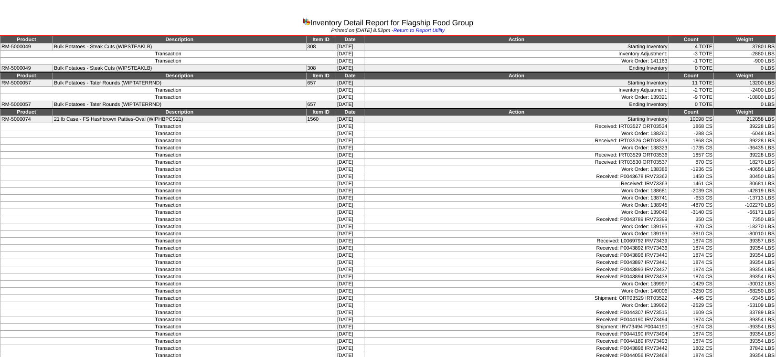 This screenshot has height=357, width=776. Describe the element at coordinates (744, 305) in the screenshot. I see `td: -53109 LBS` at that location.